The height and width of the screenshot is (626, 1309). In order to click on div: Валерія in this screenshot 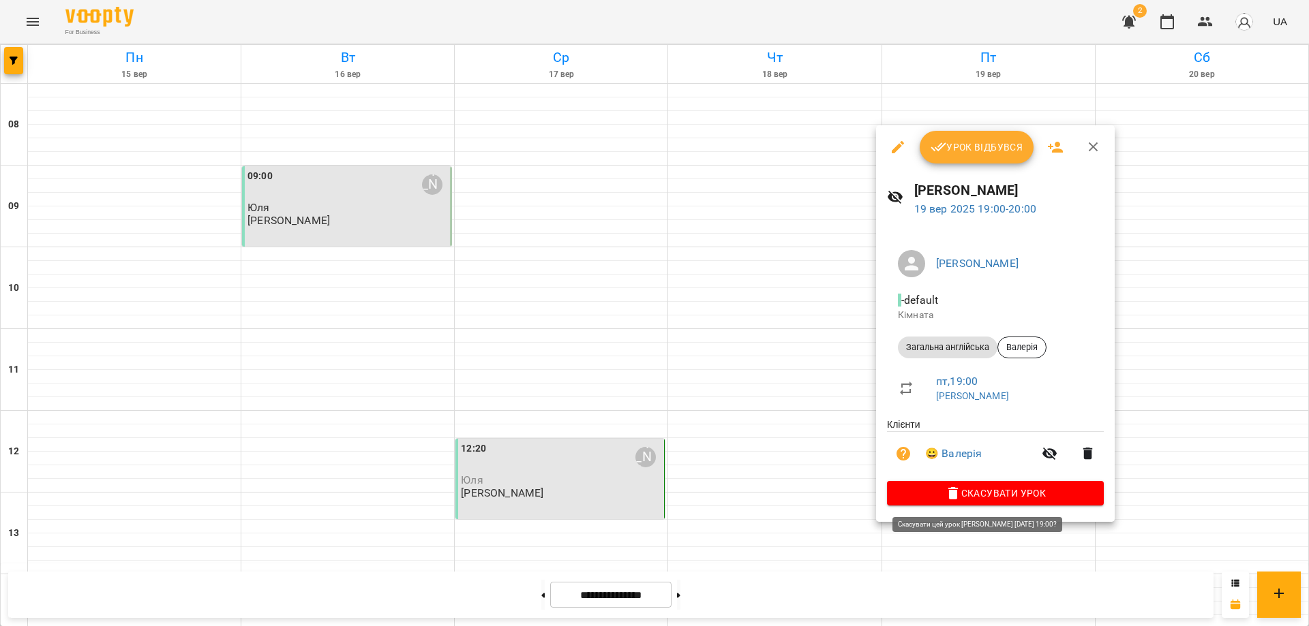, I will do `click(1022, 348)`.